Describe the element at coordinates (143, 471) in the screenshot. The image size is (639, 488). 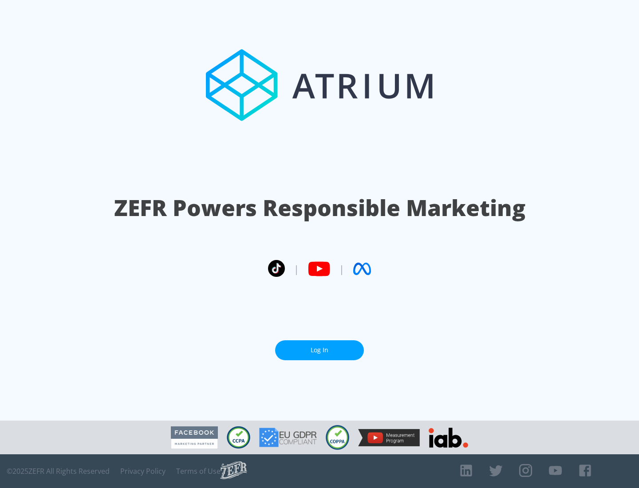
I see `a: Privacy Policy` at that location.